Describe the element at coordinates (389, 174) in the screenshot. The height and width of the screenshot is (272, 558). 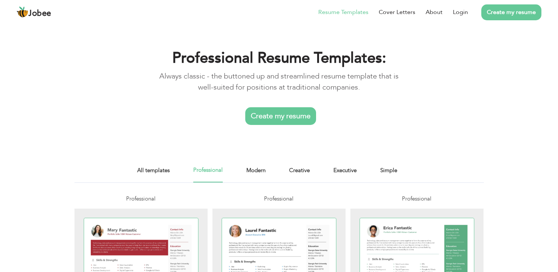
I see `a: Simple` at that location.